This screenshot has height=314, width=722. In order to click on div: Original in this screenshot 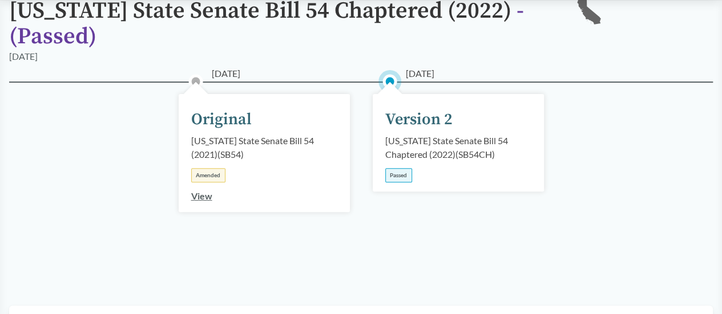, I will do `click(221, 120)`.